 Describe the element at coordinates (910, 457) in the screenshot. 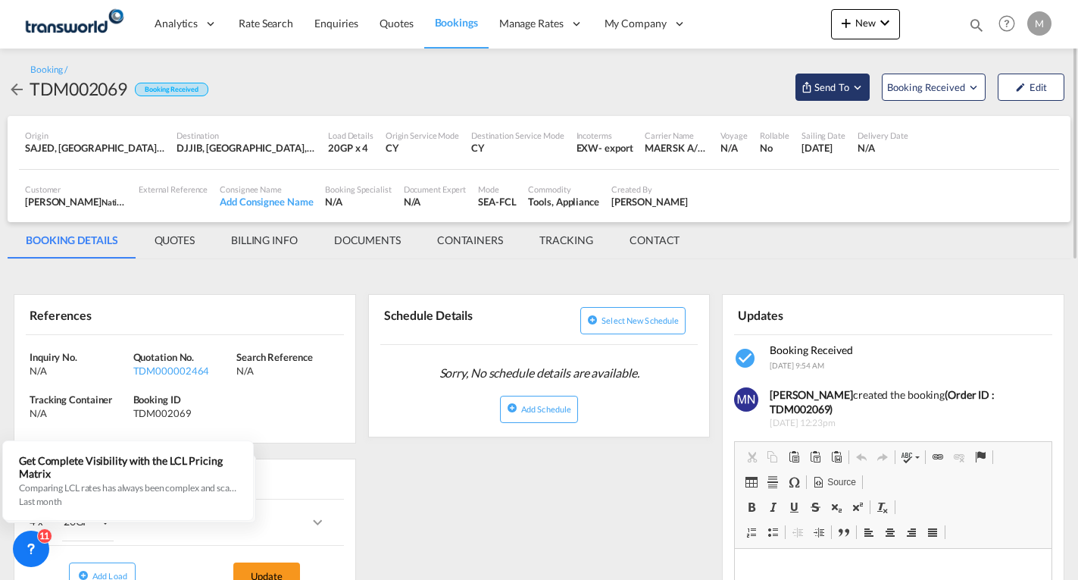

I see `a: Spell Check As You Type` at that location.